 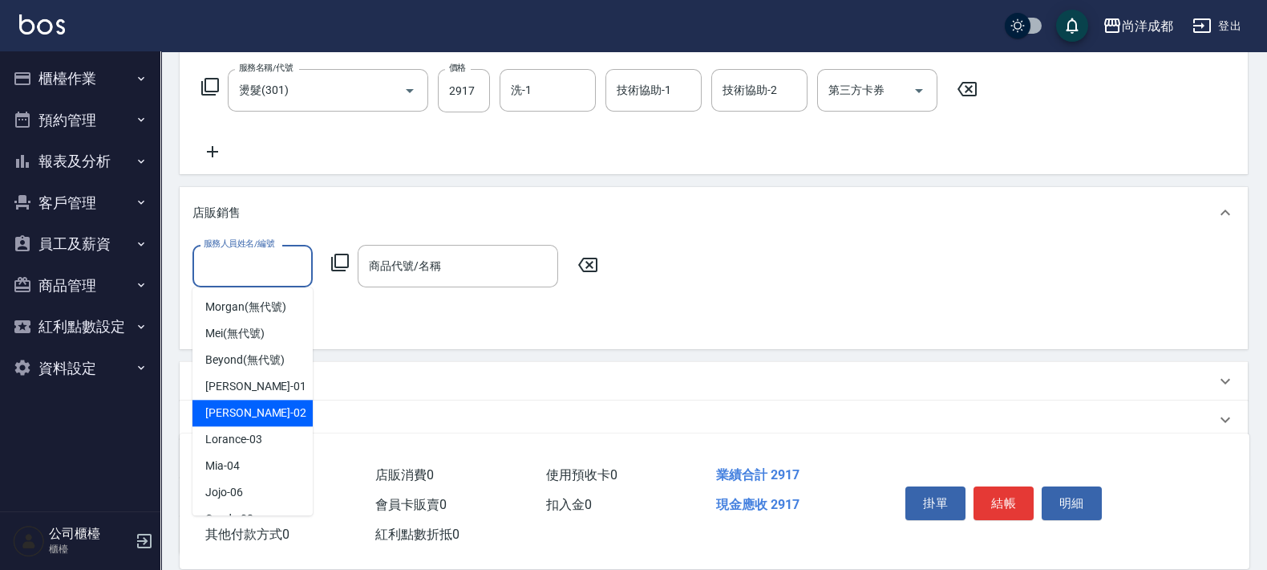 I want to click on span: 會員卡販賣 0, so click(x=411, y=504).